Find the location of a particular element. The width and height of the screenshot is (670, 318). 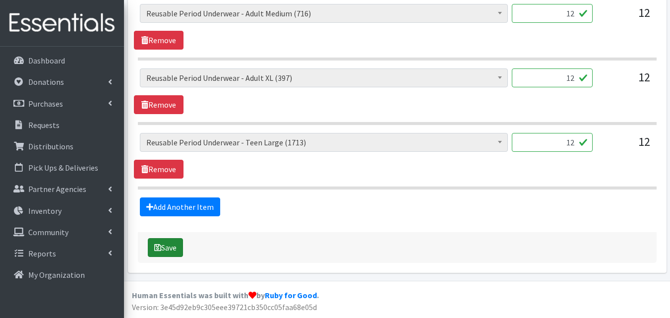

a: Inventory is located at coordinates (62, 211).